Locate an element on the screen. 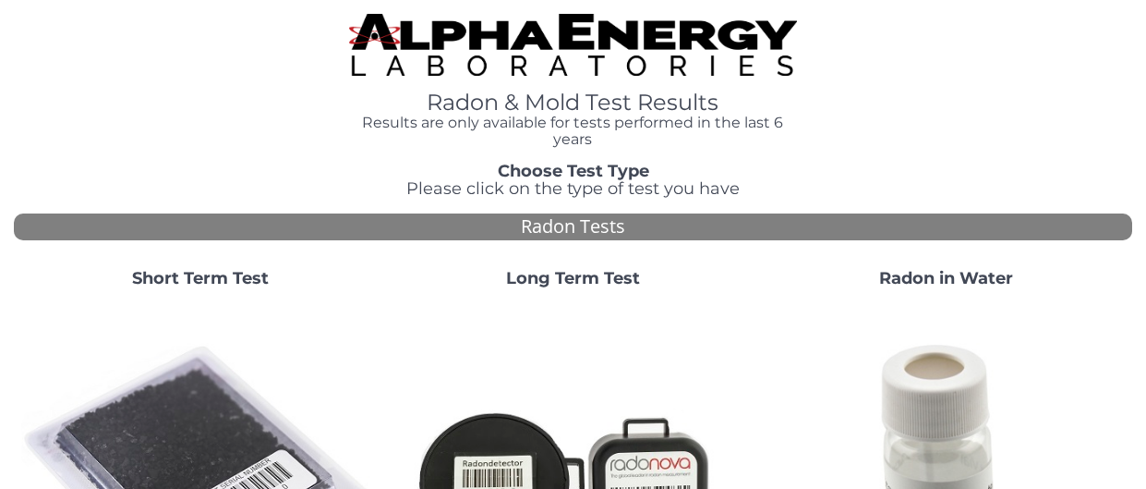 The image size is (1146, 489). div: Radon Tests is located at coordinates (573, 226).